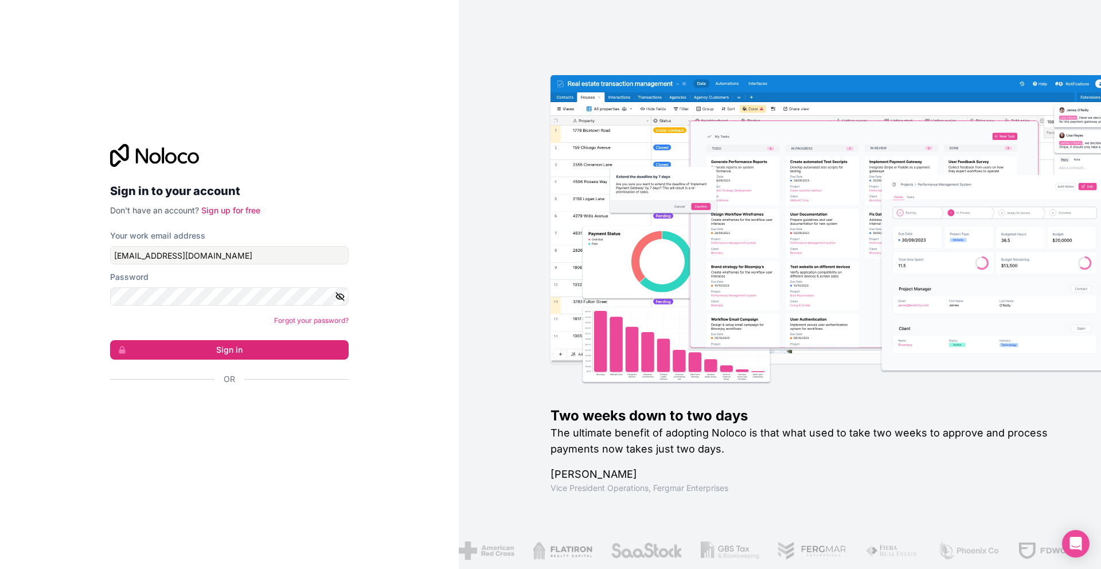 The width and height of the screenshot is (1101, 569). I want to click on img: /assets/fdworks-Bi04fVtw.png, so click(1048, 550).